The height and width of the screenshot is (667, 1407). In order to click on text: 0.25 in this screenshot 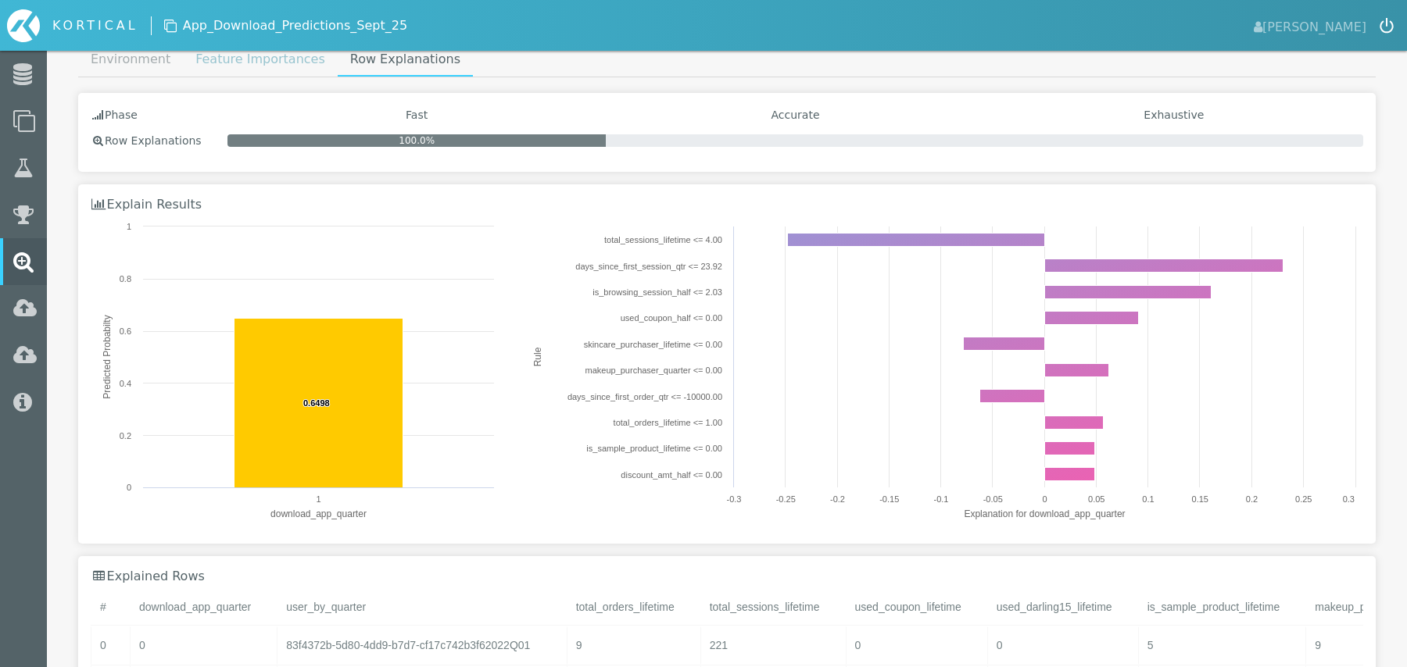, I will do `click(1303, 499)`.